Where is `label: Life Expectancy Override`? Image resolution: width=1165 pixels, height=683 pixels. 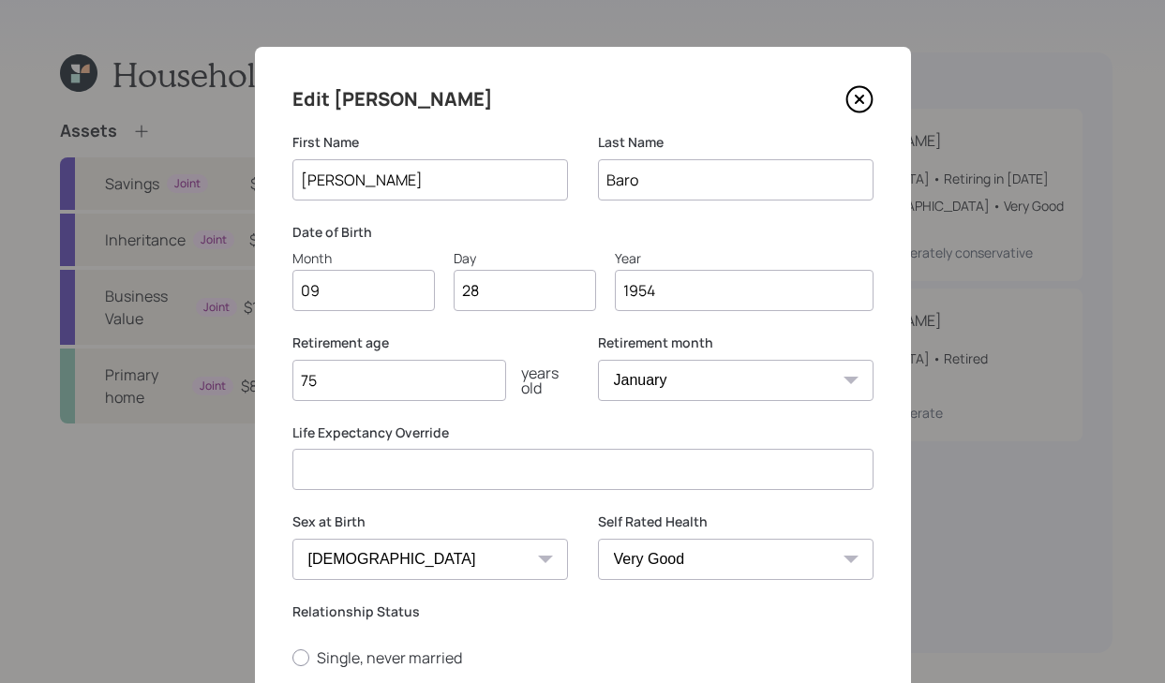
label: Life Expectancy Override is located at coordinates (583, 433).